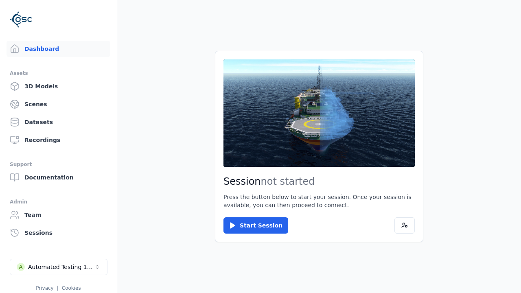 This screenshot has width=521, height=293. I want to click on a: Team, so click(58, 215).